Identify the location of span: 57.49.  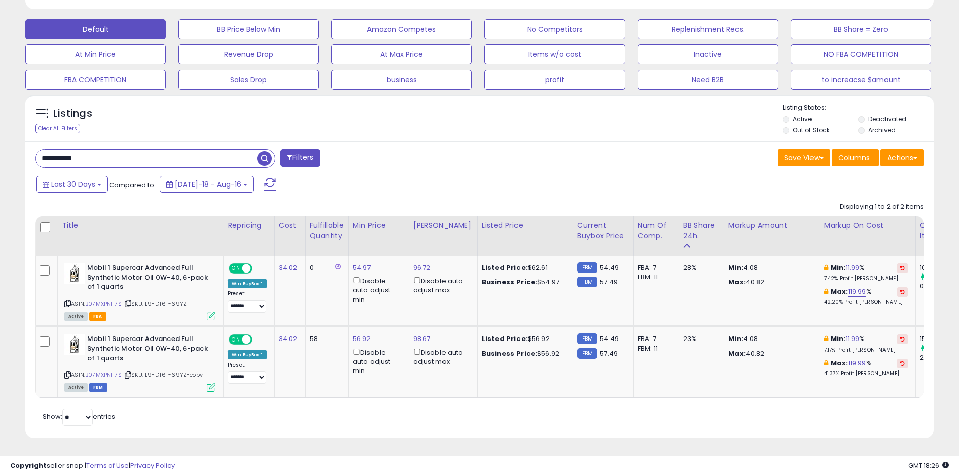
(609, 282).